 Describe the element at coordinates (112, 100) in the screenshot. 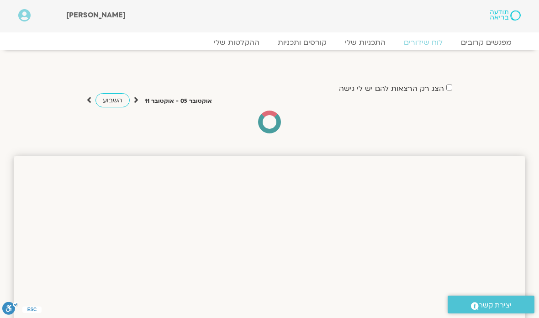

I see `a: השבוע` at that location.